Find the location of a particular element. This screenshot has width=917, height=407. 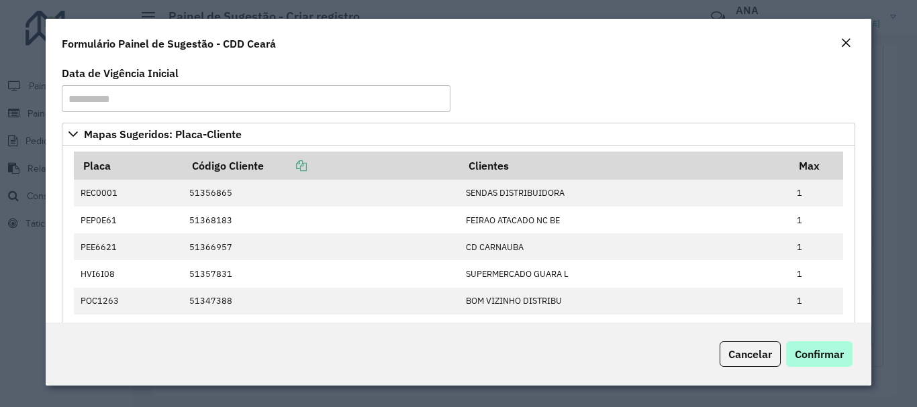

td: 51356865 is located at coordinates (321, 193).